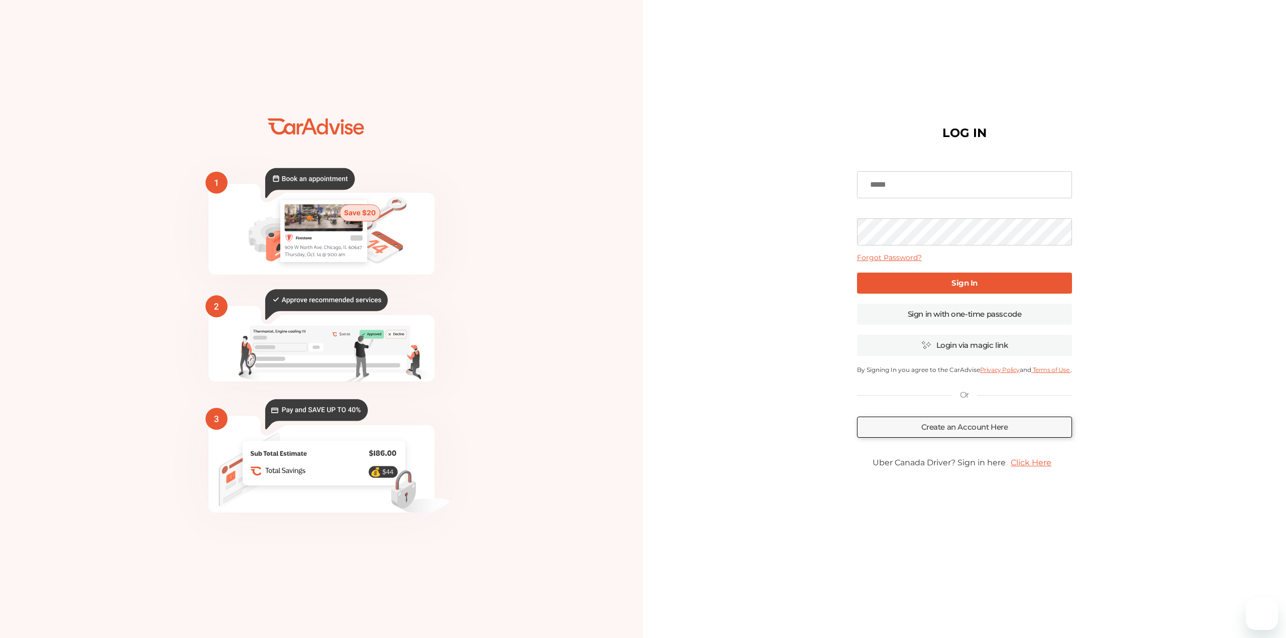 Image resolution: width=1286 pixels, height=638 pixels. What do you see at coordinates (939, 463) in the screenshot?
I see `span: Uber Canada Driver? Sign in here` at bounding box center [939, 463].